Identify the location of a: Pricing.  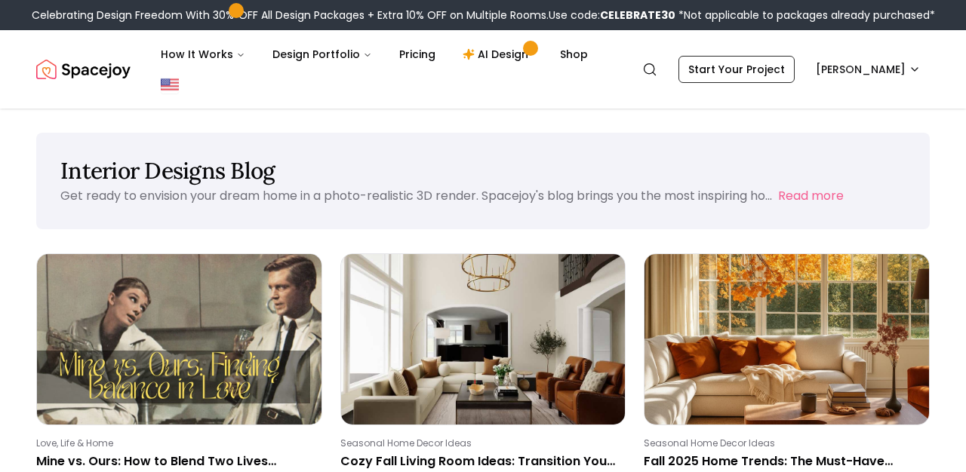
(417, 54).